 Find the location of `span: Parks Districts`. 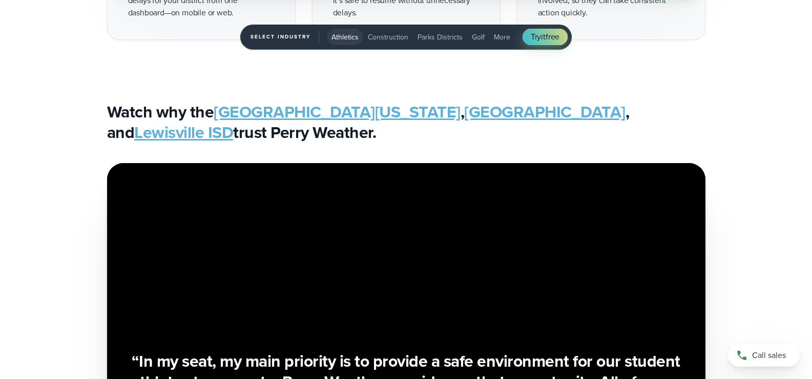

span: Parks Districts is located at coordinates (440, 37).